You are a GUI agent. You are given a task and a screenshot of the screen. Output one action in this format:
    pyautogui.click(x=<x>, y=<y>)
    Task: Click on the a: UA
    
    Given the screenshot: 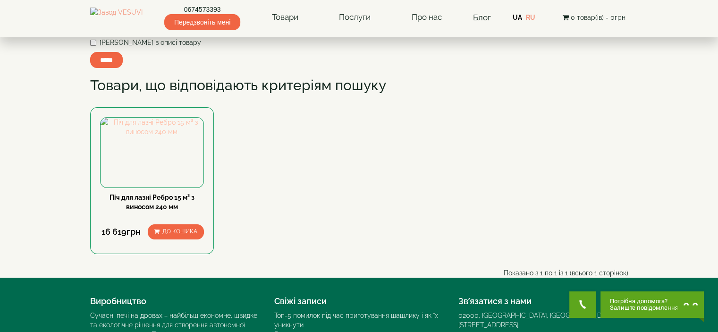 What is the action you would take?
    pyautogui.click(x=517, y=17)
    